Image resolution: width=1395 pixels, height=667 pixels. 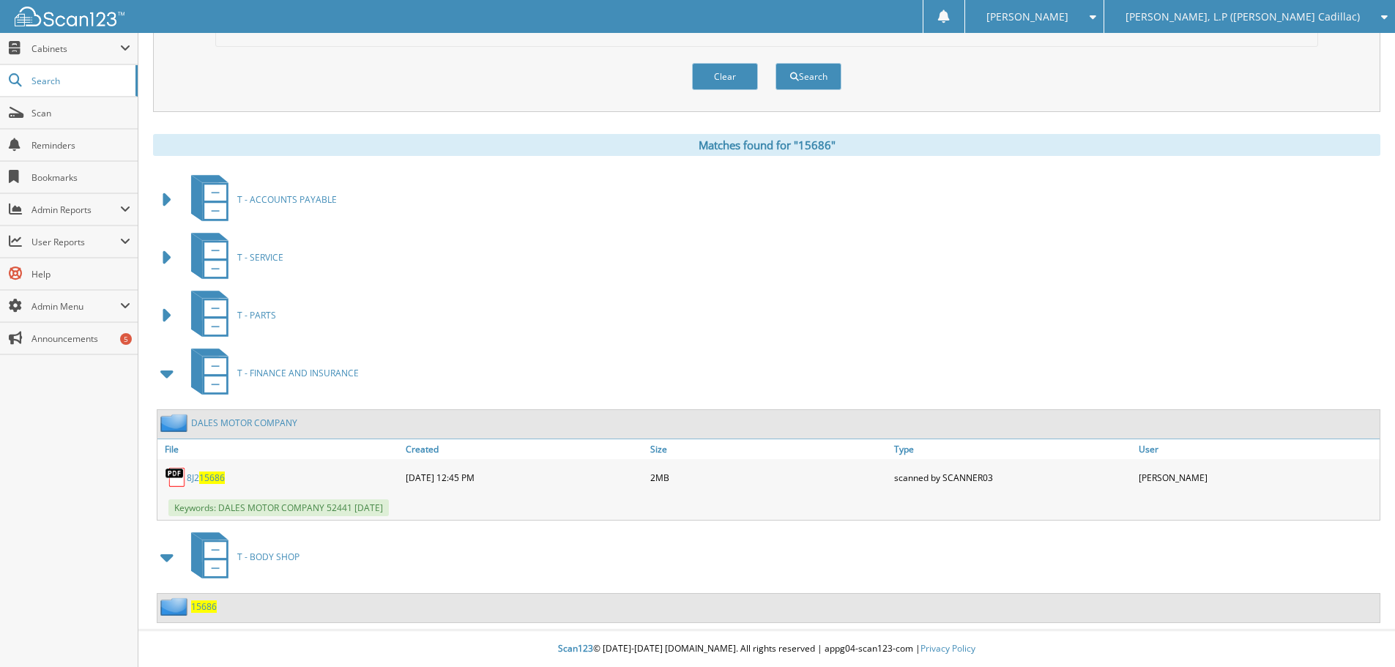 What do you see at coordinates (280, 449) in the screenshot?
I see `a: File` at bounding box center [280, 449].